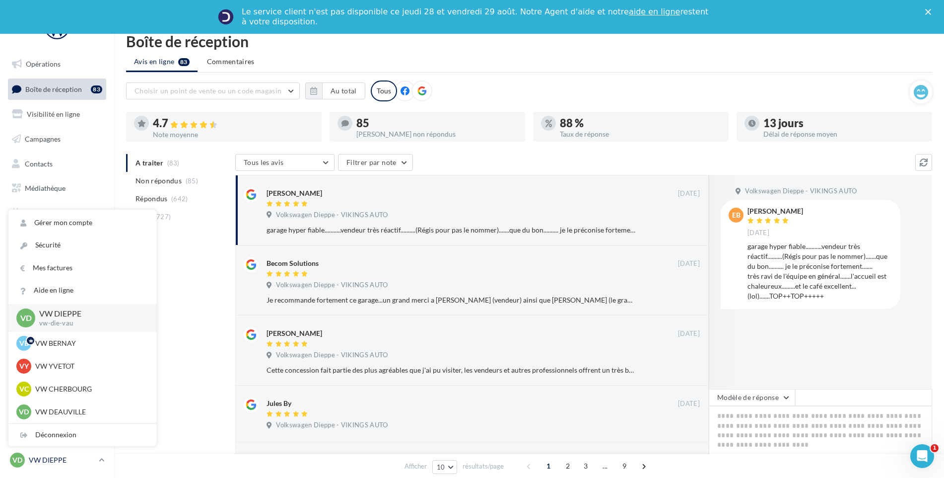 This screenshot has height=478, width=944. What do you see at coordinates (844, 123) in the screenshot?
I see `div: 13 jours` at bounding box center [844, 123].